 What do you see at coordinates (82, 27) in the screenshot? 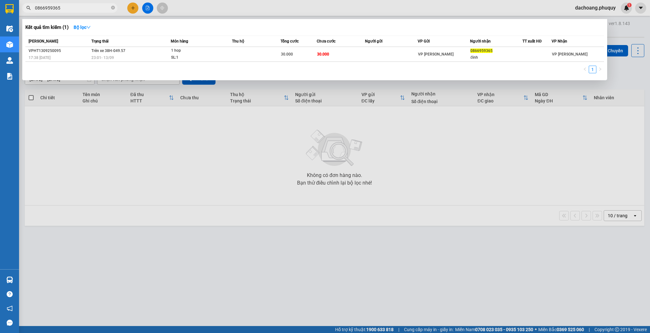
I see `strong: Bộ lọc` at bounding box center [82, 27].